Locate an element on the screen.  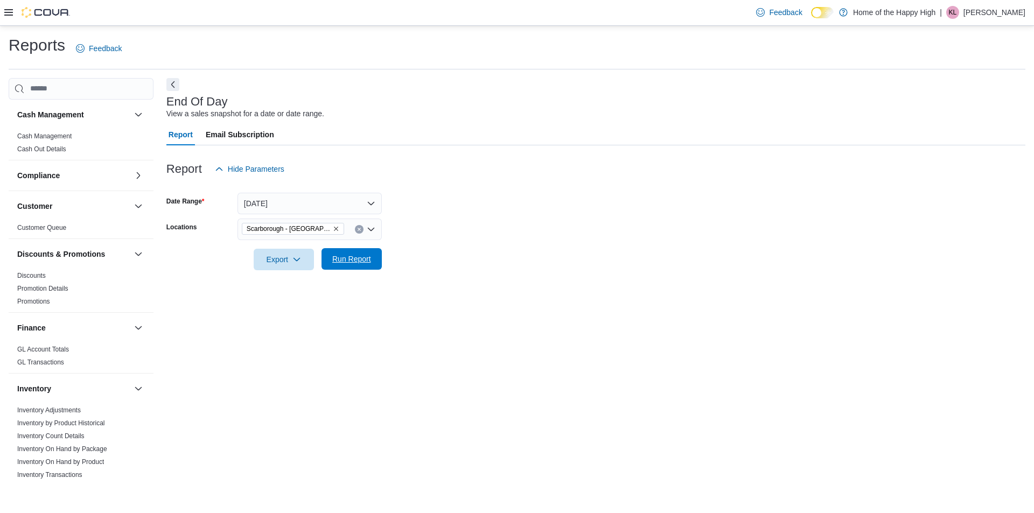
a: Discounts is located at coordinates (31, 276).